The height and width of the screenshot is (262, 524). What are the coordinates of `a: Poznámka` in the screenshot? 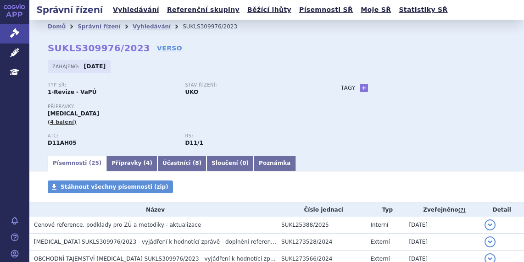 It's located at (274, 164).